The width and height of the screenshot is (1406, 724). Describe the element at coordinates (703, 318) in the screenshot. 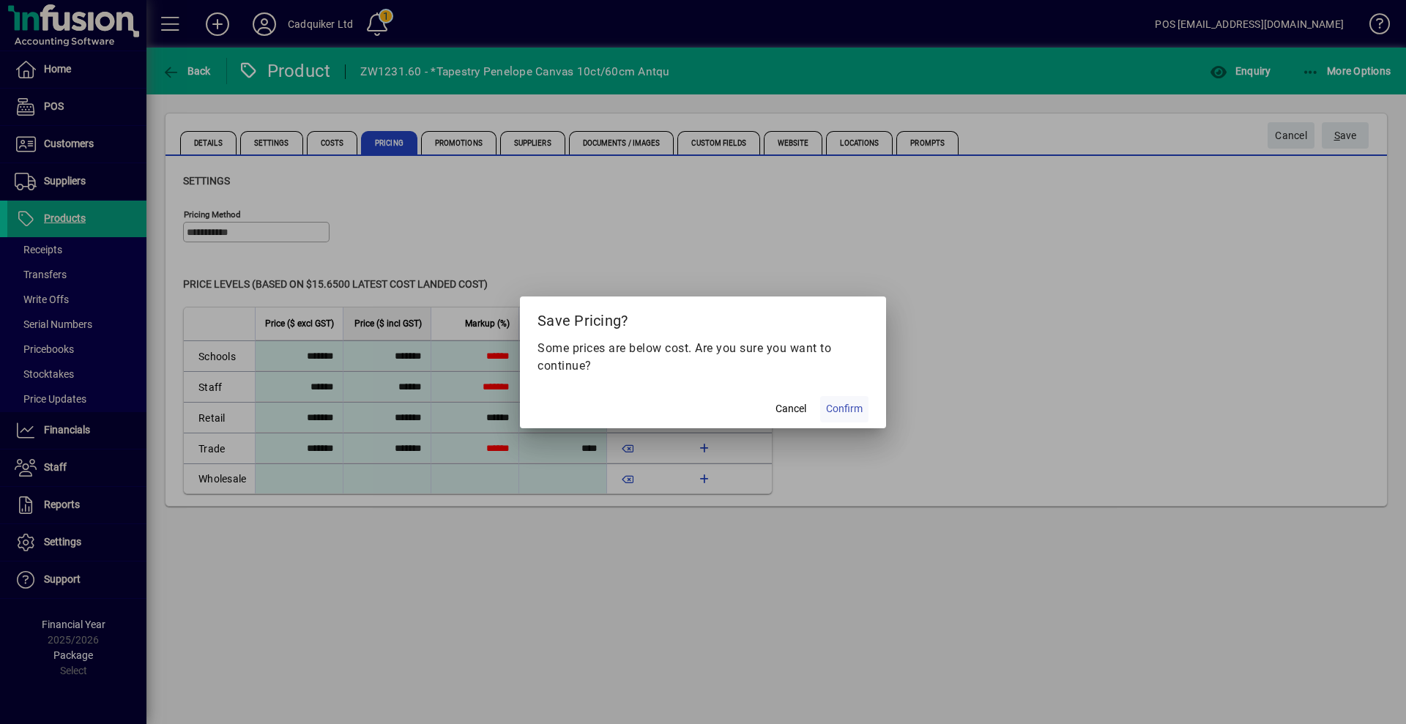

I see `h2: Save Pricing?` at that location.